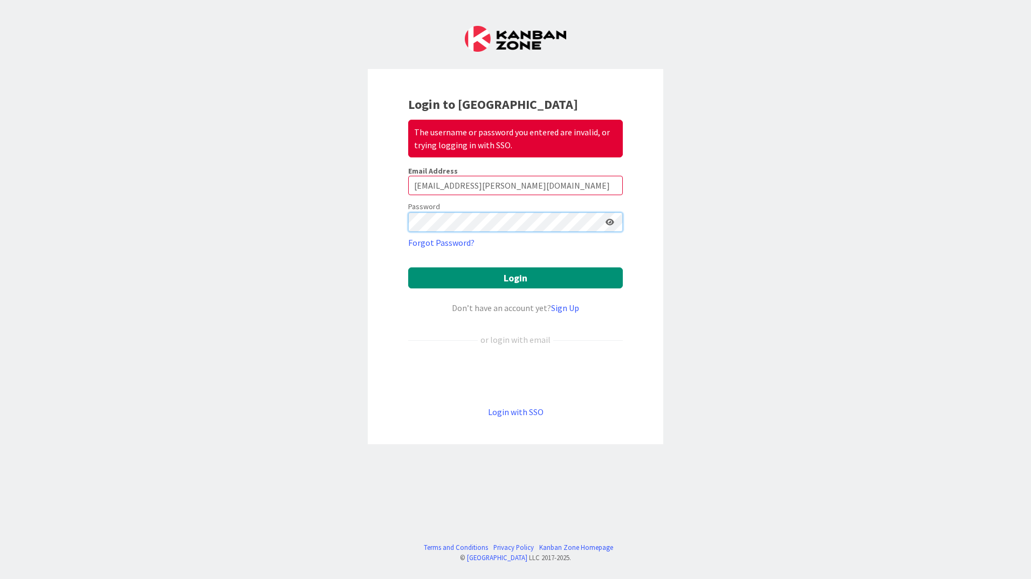  I want to click on label: Password, so click(424, 207).